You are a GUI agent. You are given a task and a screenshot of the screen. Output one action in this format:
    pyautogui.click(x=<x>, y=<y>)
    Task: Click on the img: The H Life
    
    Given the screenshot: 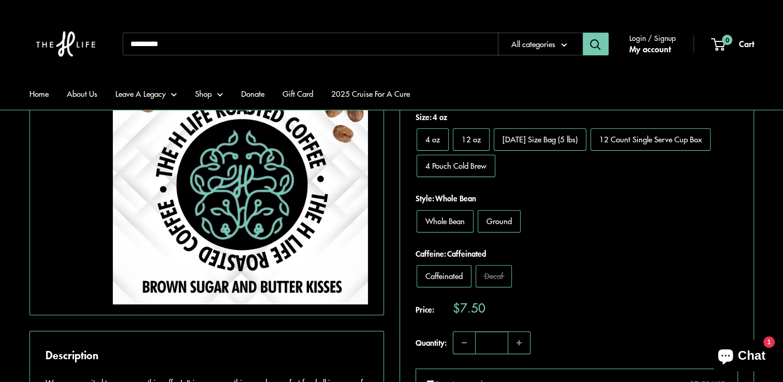 What is the action you would take?
    pyautogui.click(x=66, y=44)
    